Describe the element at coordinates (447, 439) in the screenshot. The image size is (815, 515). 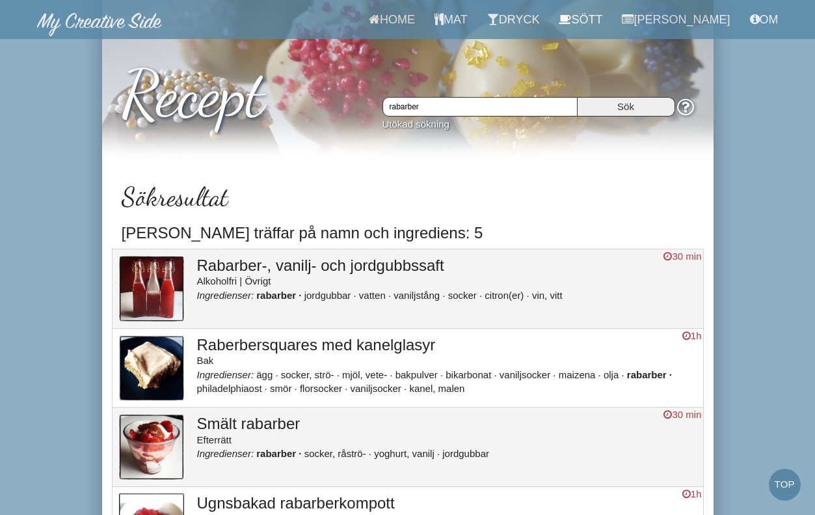
I see `div: Efterrätt` at that location.